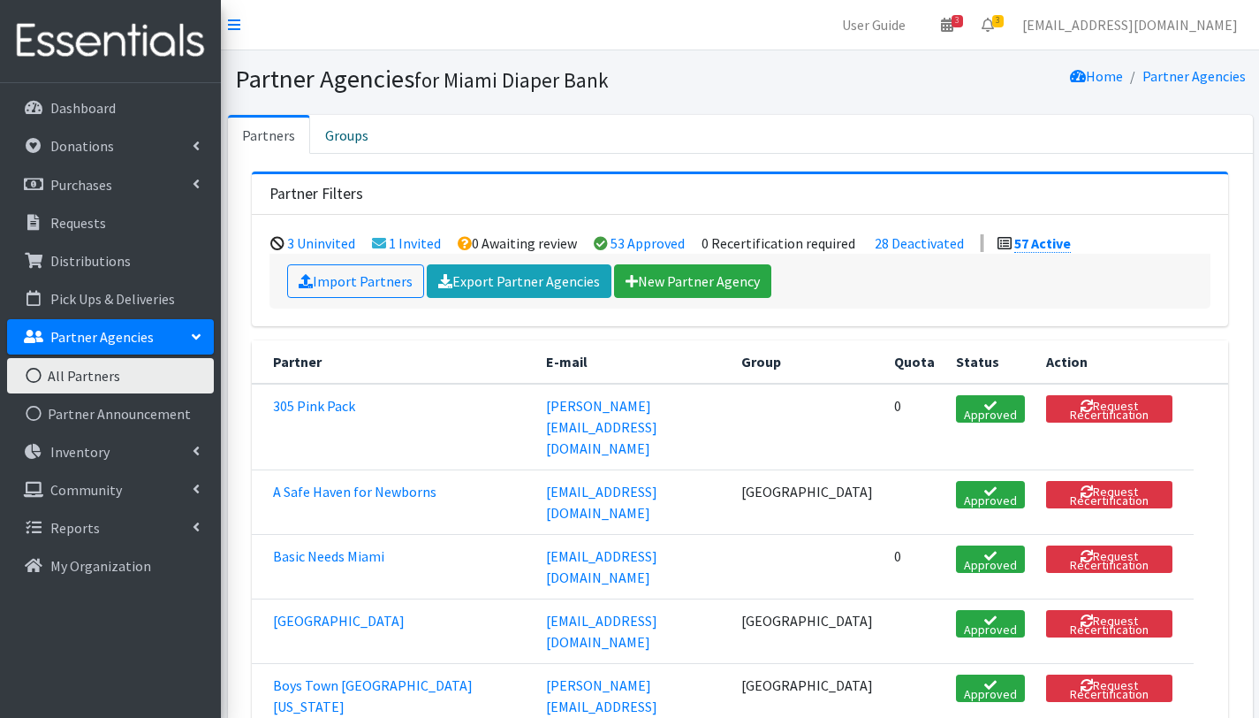  Describe the element at coordinates (919, 243) in the screenshot. I see `a: 28 Deactivated` at that location.